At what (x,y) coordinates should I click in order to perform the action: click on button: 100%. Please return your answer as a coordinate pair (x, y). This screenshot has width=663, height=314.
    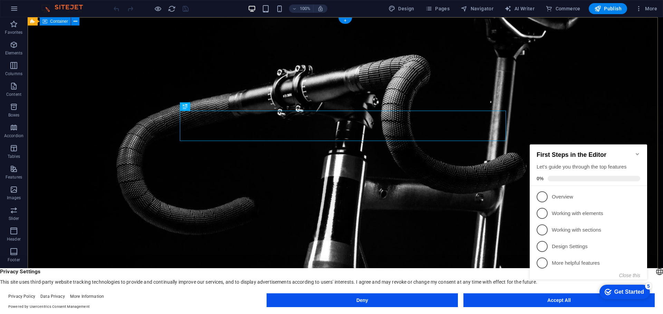
    Looking at the image, I should click on (301, 9).